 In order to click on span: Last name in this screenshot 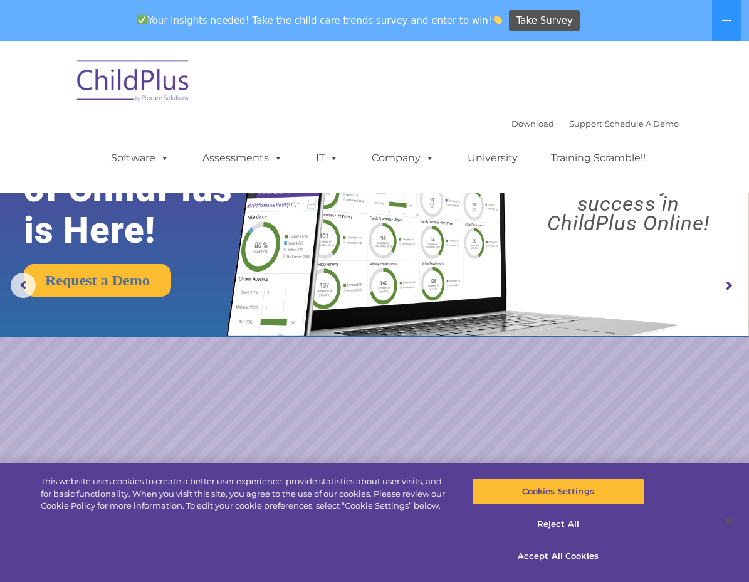, I will do `click(186, 87)`.